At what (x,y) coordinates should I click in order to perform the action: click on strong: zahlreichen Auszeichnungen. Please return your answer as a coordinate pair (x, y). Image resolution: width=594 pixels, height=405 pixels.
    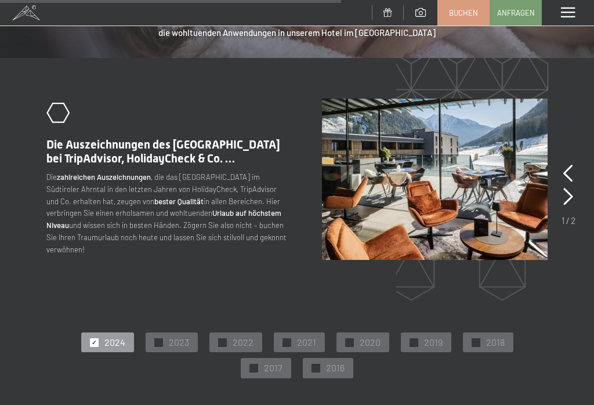
    Looking at the image, I should click on (104, 177).